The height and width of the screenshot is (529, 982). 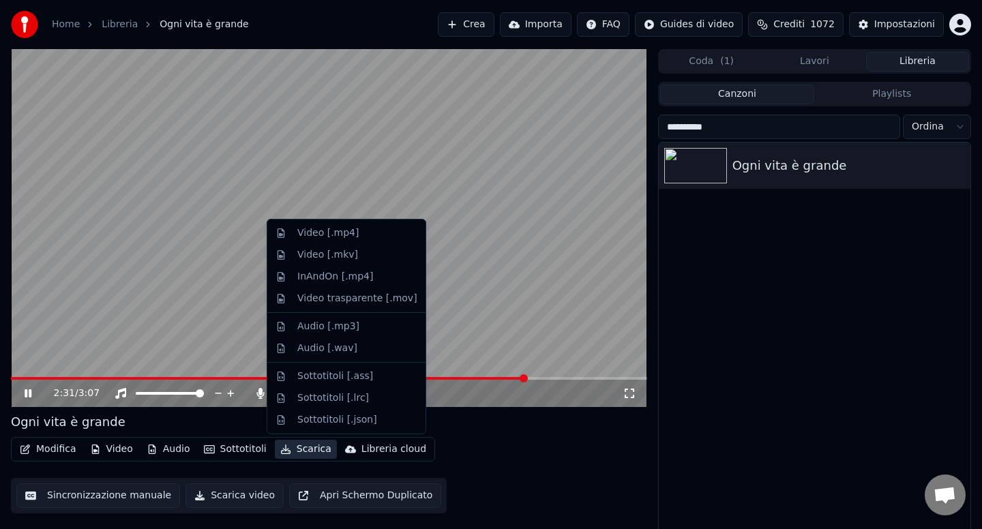 I want to click on button: Modifica, so click(x=48, y=449).